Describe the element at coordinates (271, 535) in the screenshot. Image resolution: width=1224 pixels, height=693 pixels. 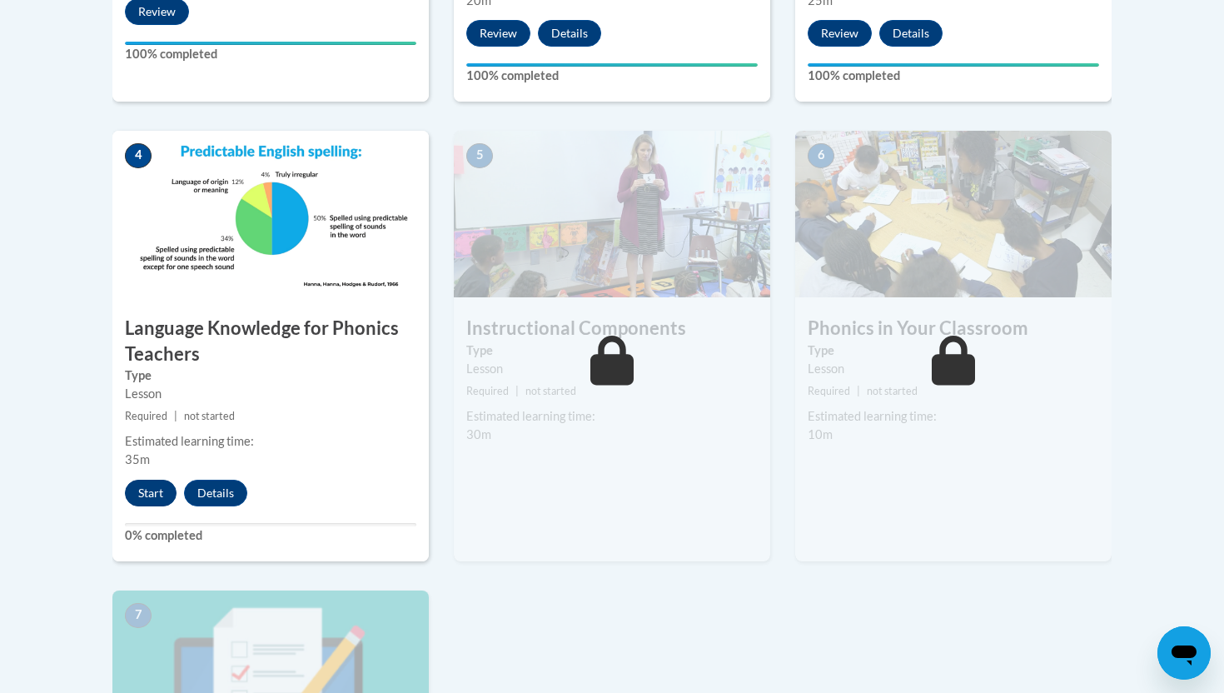
I see `label: 0% completed` at that location.